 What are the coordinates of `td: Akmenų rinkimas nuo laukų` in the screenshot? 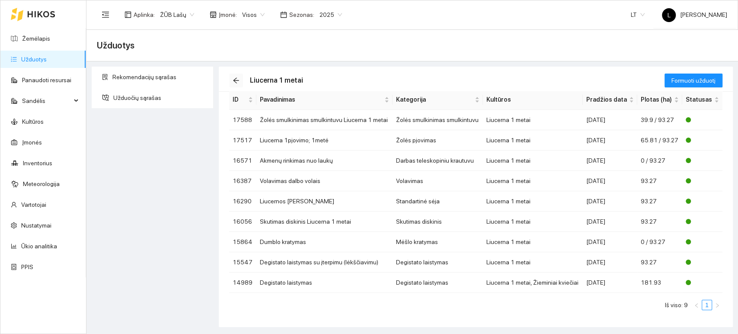 It's located at (324, 160).